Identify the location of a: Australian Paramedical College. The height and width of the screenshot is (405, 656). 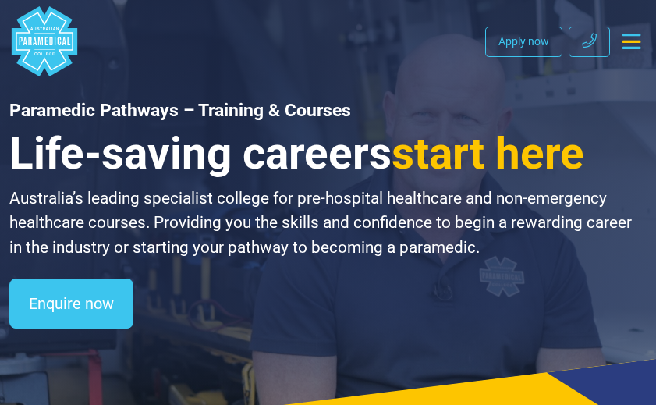
(44, 41).